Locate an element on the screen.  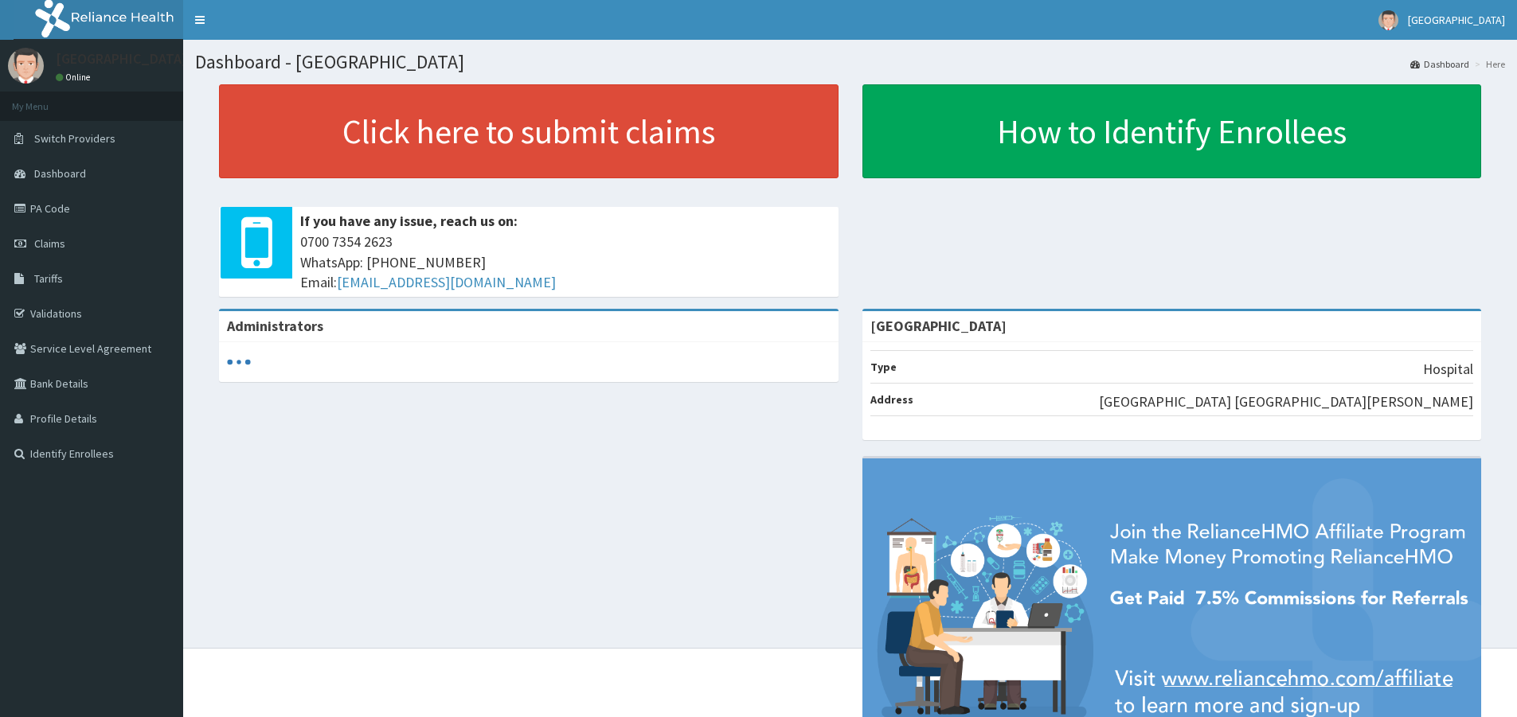
span: Claims is located at coordinates (49, 244).